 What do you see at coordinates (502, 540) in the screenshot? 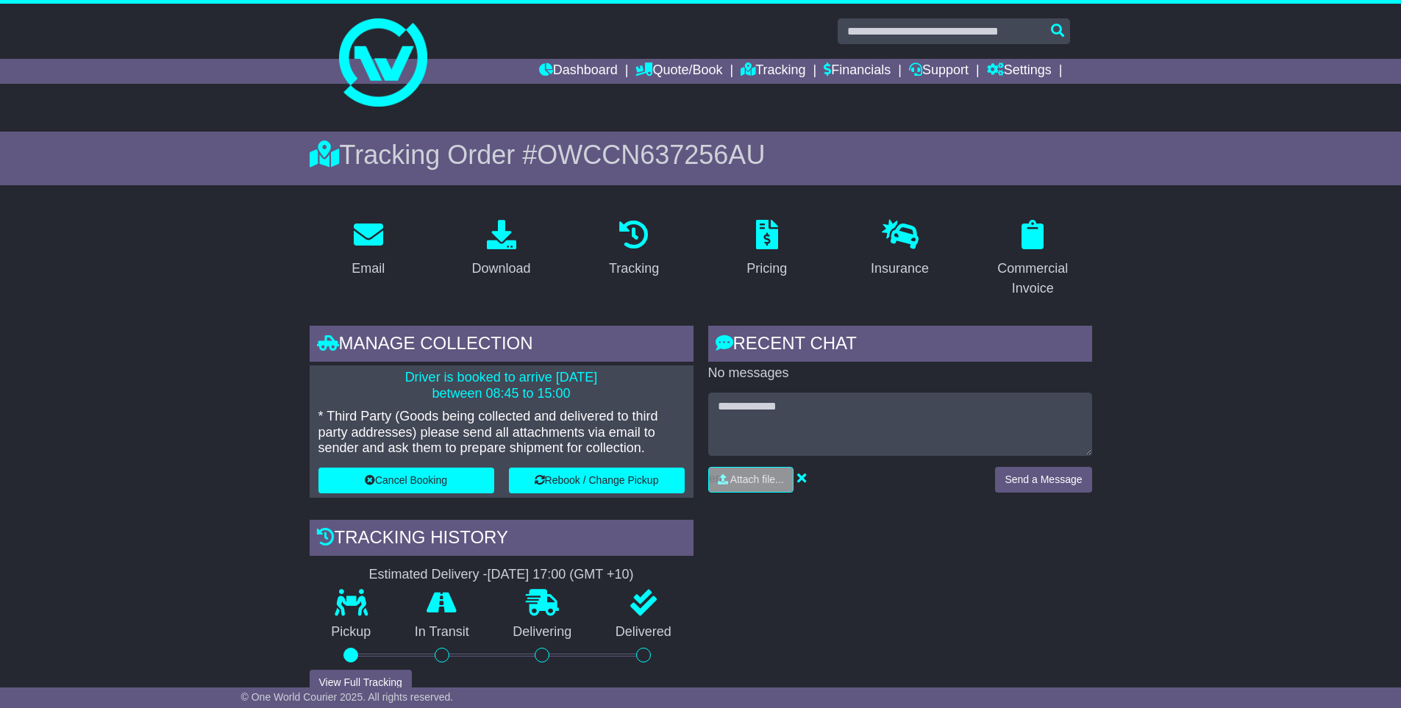
I see `div: Tracking history` at bounding box center [502, 540].